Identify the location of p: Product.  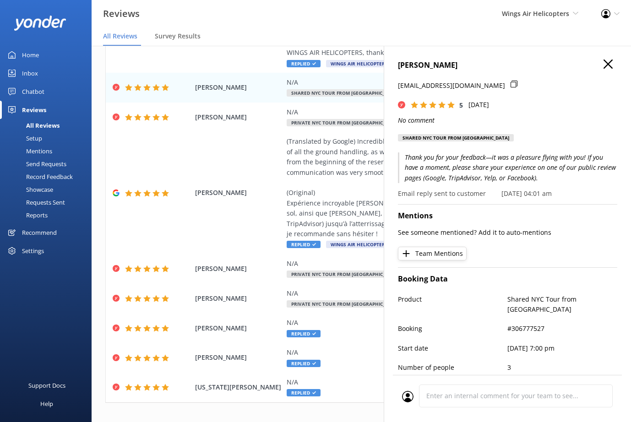
(453, 304).